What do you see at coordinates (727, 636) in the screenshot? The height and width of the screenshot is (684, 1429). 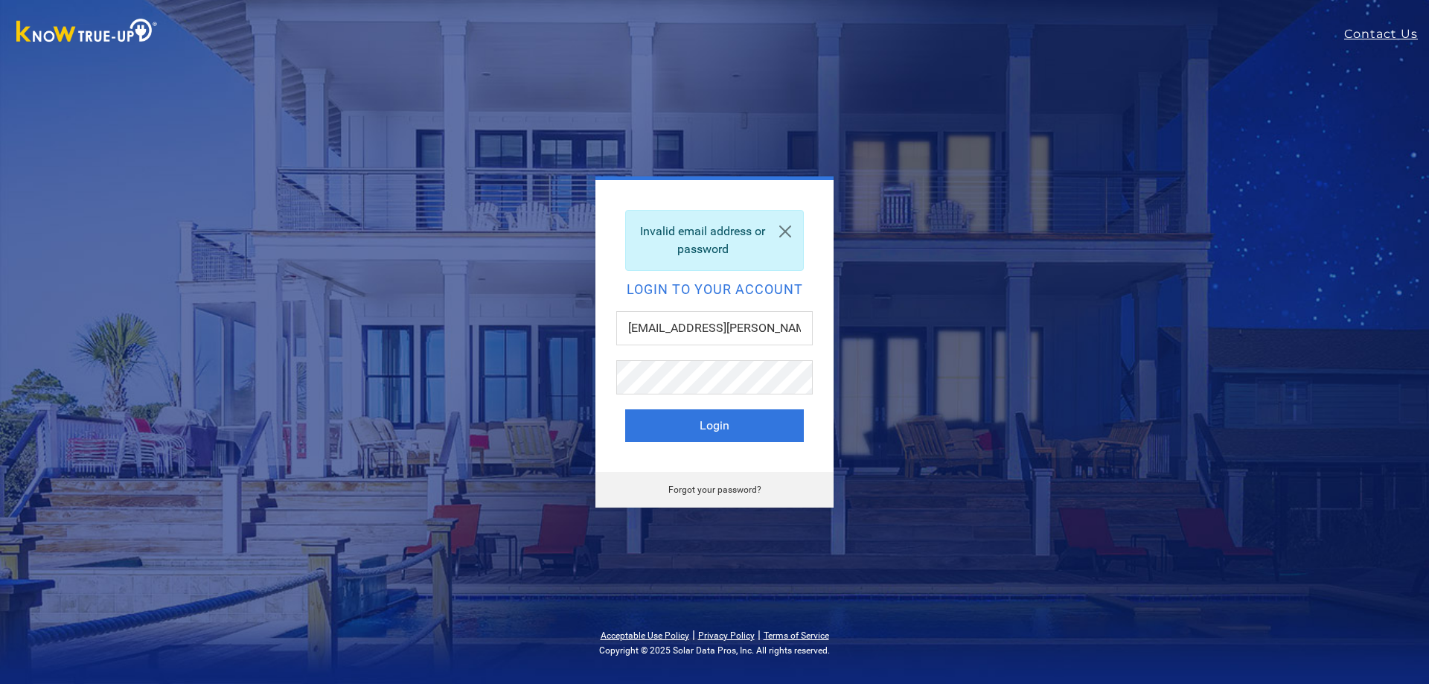 I see `a: Privacy Policy` at bounding box center [727, 636].